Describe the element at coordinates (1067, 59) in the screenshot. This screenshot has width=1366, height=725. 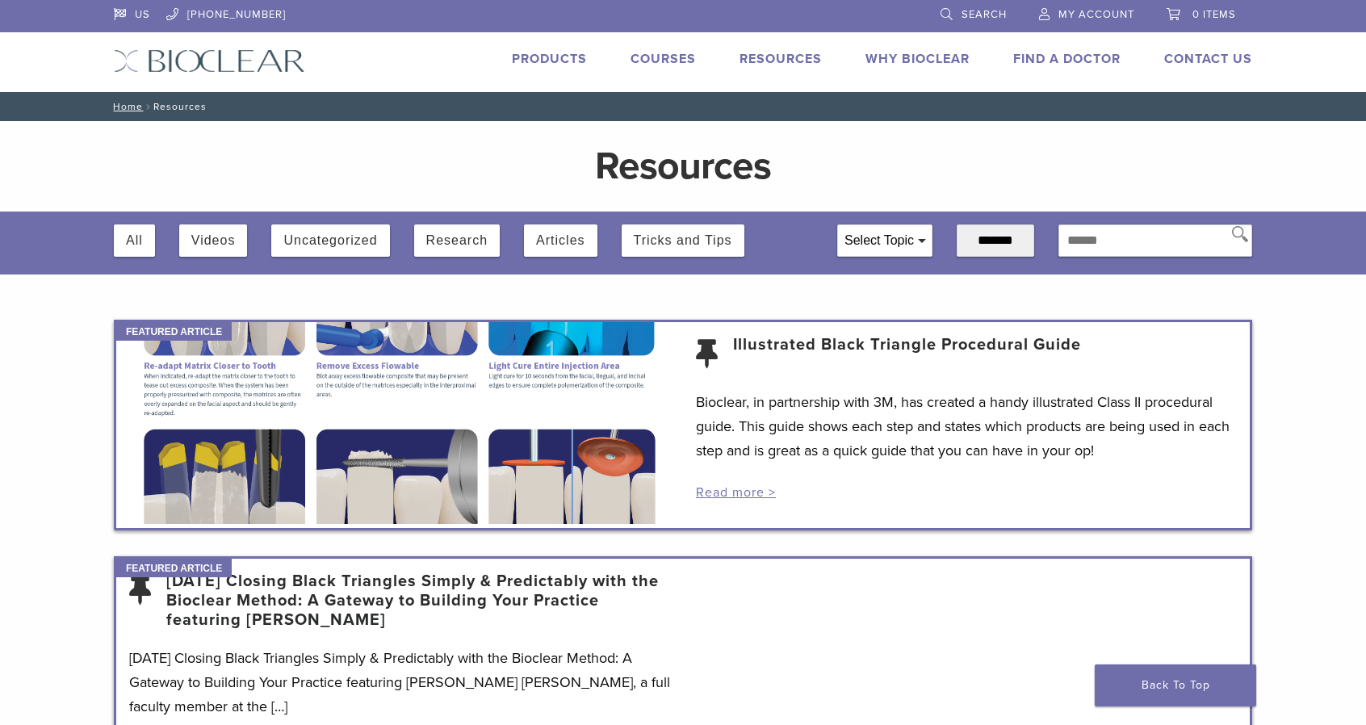
I see `a: Find A Doctor` at that location.